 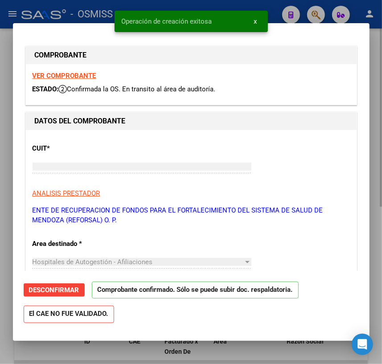 What do you see at coordinates (93, 262) in the screenshot?
I see `span: Hospitales de Autogestión - Afiliaciones` at bounding box center [93, 262].